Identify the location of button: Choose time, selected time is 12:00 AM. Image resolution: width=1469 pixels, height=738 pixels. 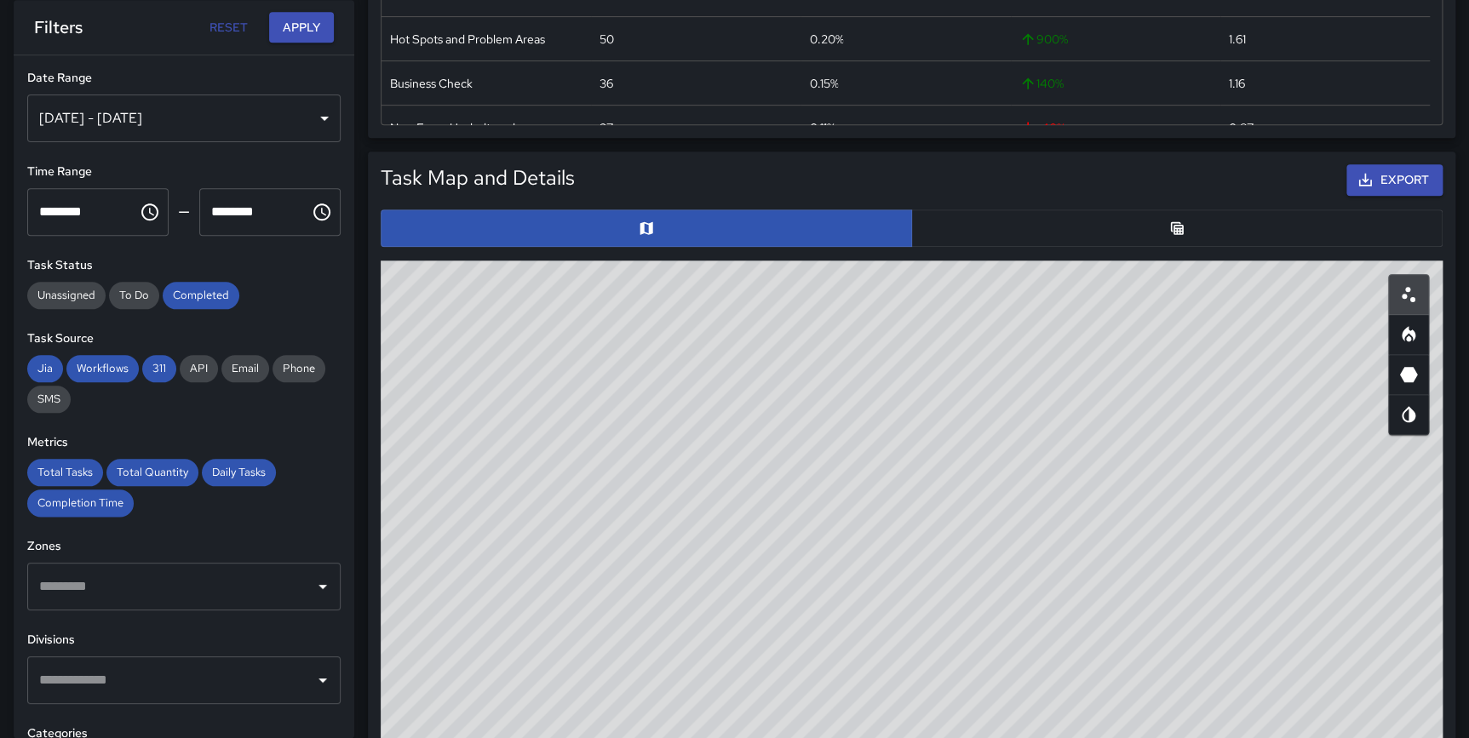
(150, 212).